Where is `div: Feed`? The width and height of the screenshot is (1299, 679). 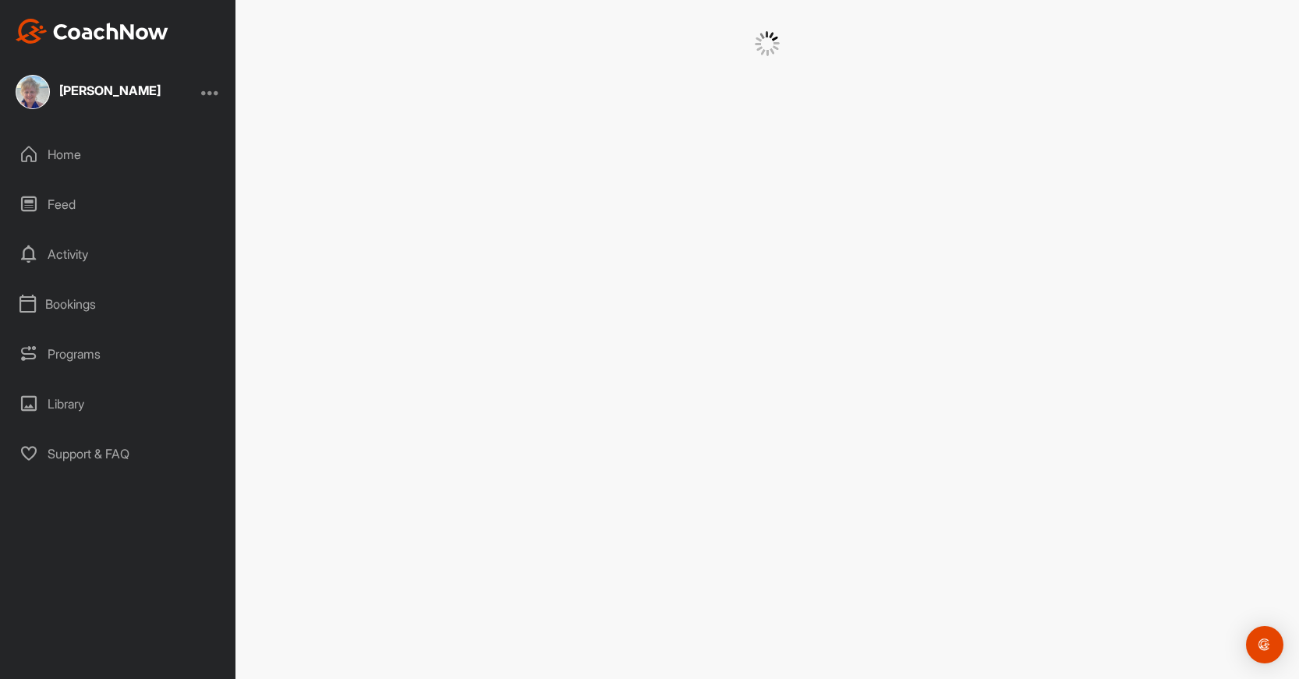
div: Feed is located at coordinates (119, 204).